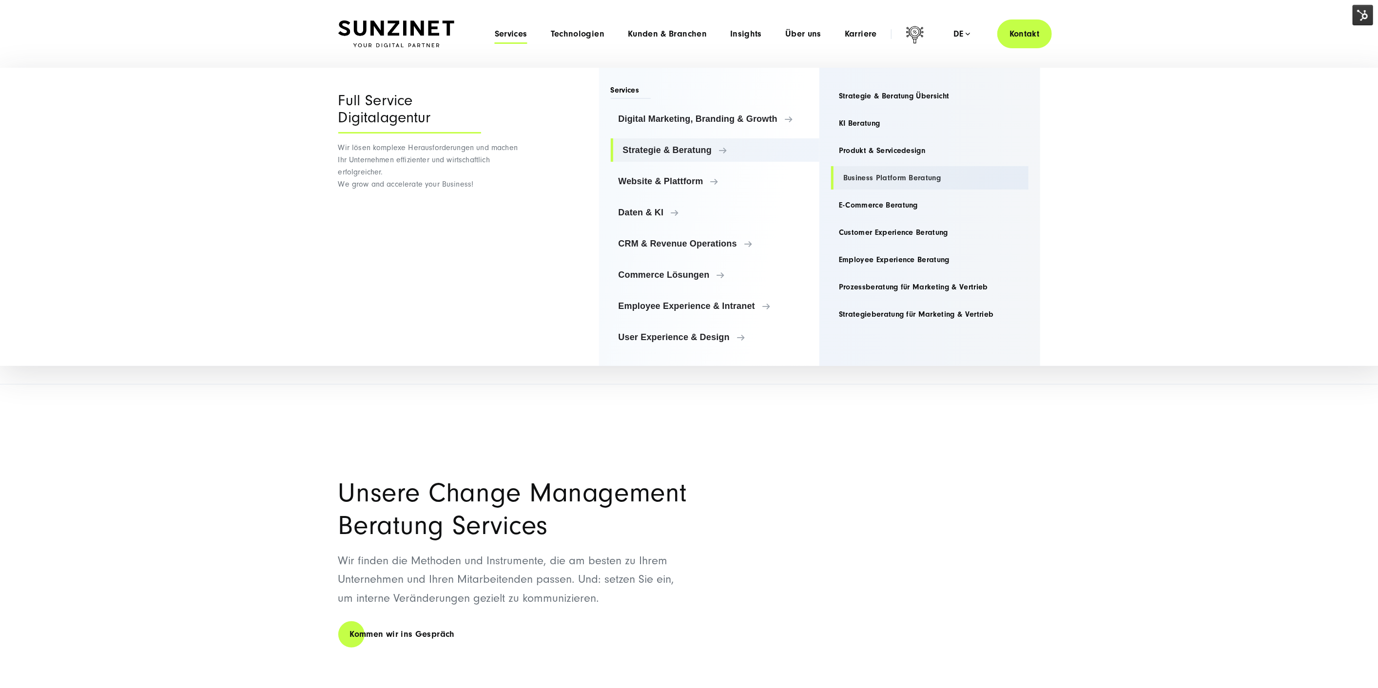 The image size is (1378, 688). What do you see at coordinates (396, 34) in the screenshot?
I see `img: SUNZINET Full Service Digital Agentur` at bounding box center [396, 34].